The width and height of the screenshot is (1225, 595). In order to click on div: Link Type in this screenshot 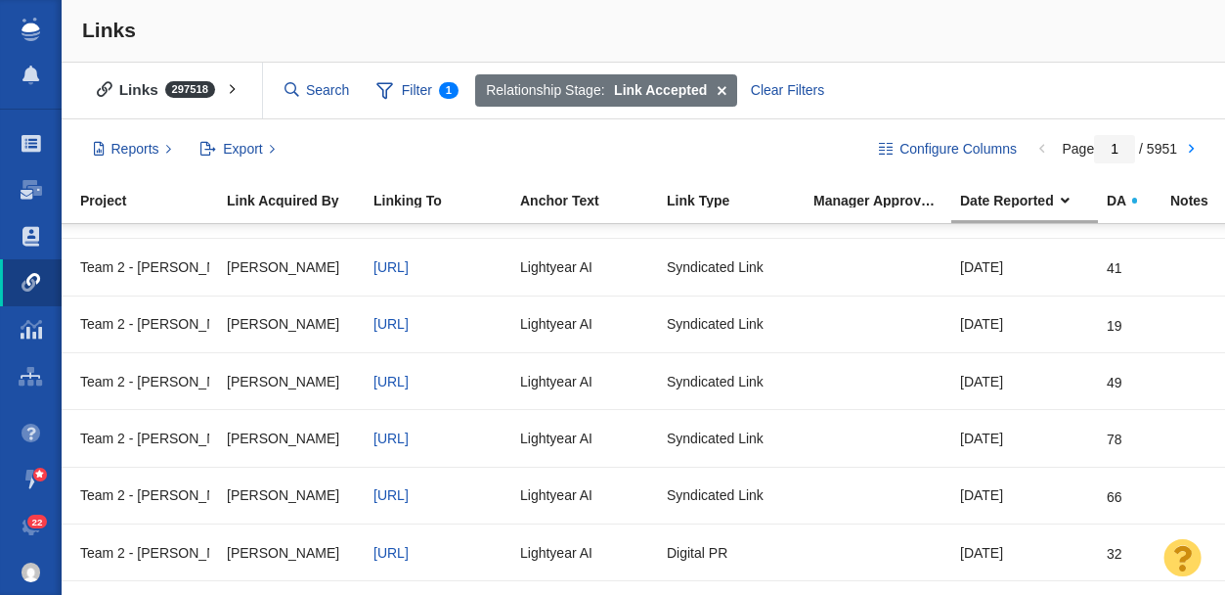, I will do `click(739, 200)`.